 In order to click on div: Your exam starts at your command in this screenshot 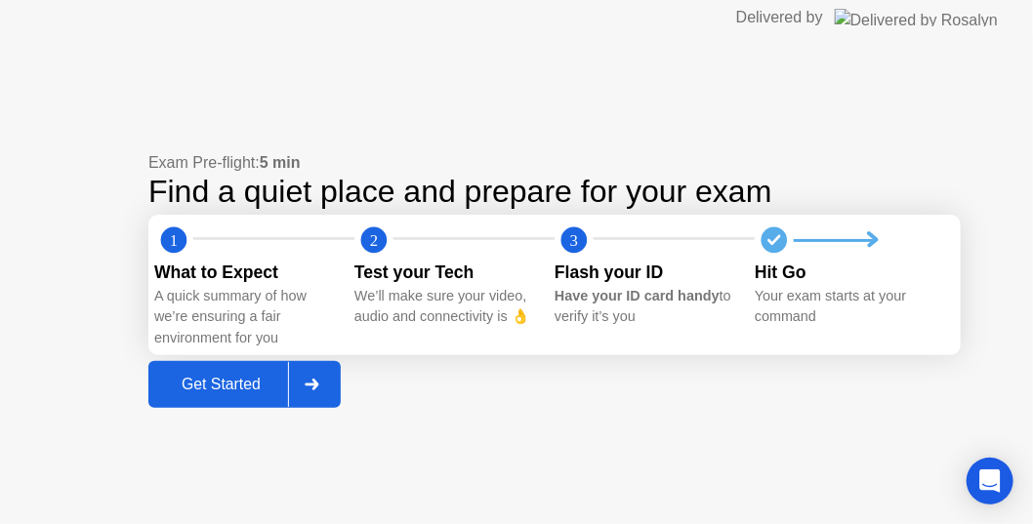, I will do `click(847, 307)`.